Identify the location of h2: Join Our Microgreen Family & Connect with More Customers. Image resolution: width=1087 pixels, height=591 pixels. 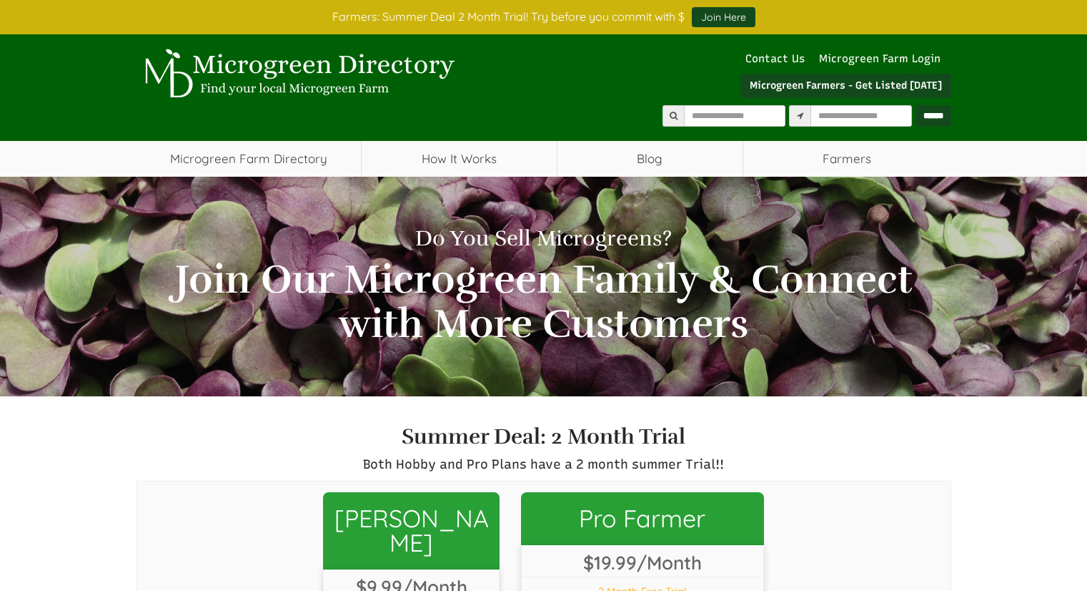
(544, 301).